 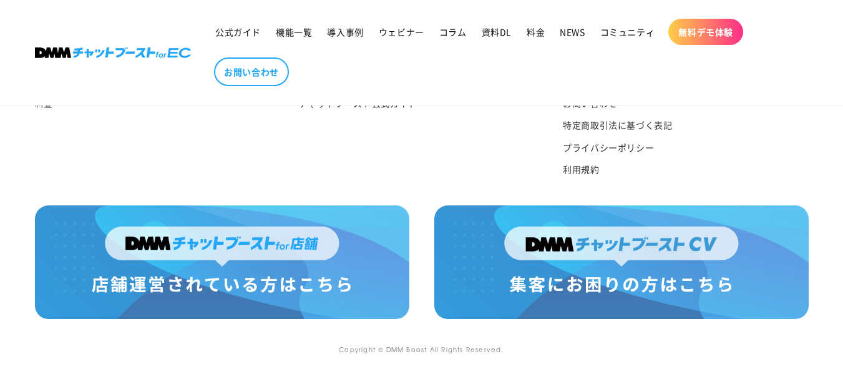 I want to click on small: Copyright © DMM Boost All Rights Reserved., so click(x=421, y=349).